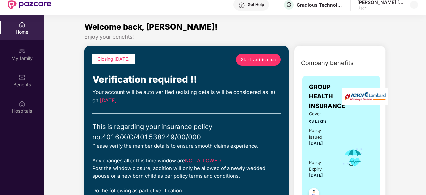  Describe the element at coordinates (187, 146) in the screenshot. I see `div: Please verify the member details to ensure smooth claims experience.` at that location.